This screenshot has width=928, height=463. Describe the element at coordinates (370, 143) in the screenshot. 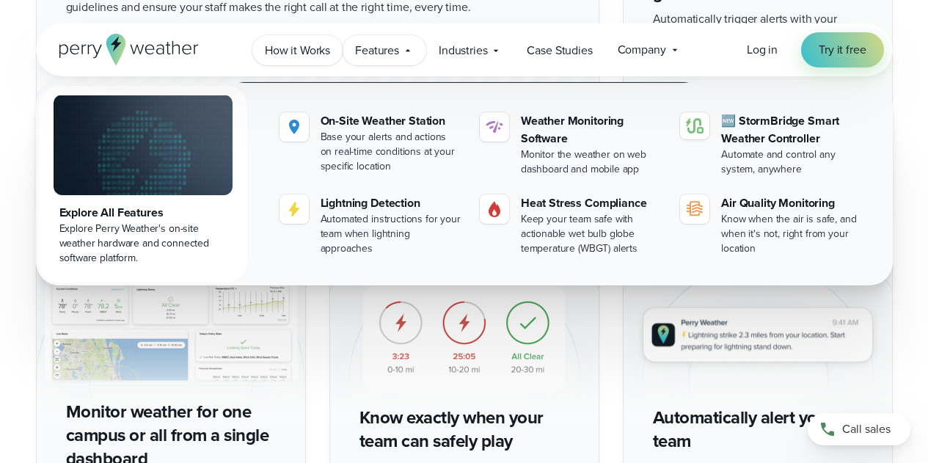

I see `a: On-Site Weather Station Base your alerts and actions on real-time conditions at your specific loc...` at that location.